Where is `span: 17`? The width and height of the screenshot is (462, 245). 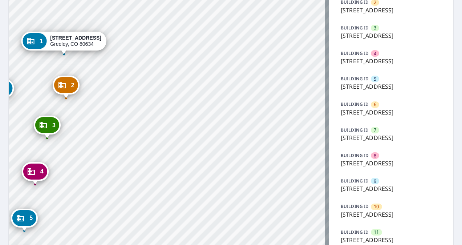
span: 17 is located at coordinates (5, 88).